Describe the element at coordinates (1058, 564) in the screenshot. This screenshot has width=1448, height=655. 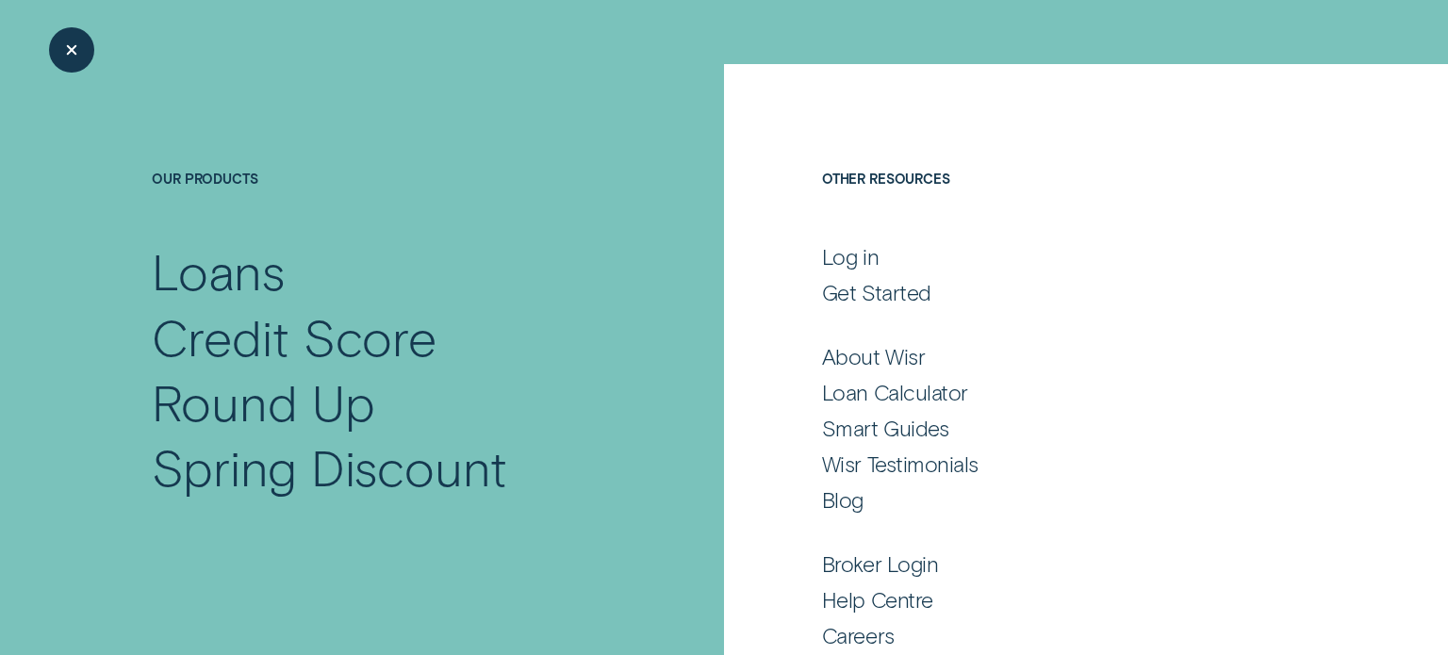
I see `a: Broker Login` at that location.